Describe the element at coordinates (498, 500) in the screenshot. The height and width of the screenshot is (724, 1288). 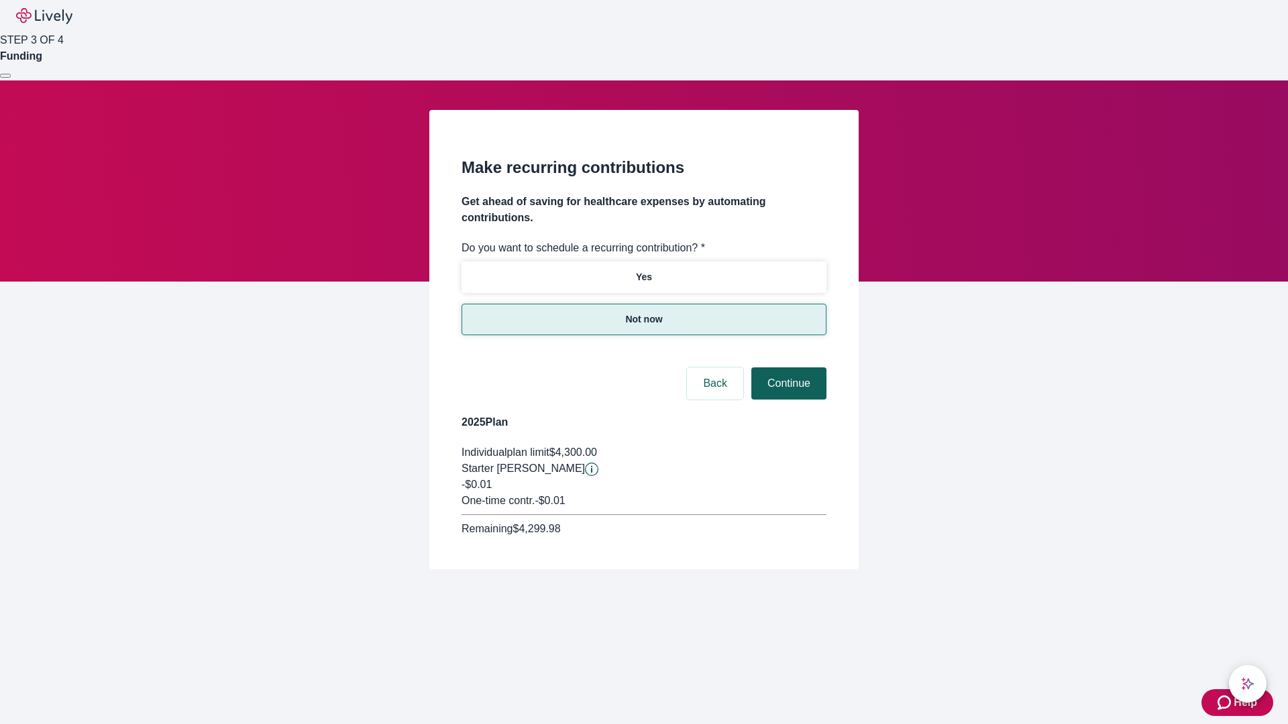
I see `span: One-time contr.` at that location.